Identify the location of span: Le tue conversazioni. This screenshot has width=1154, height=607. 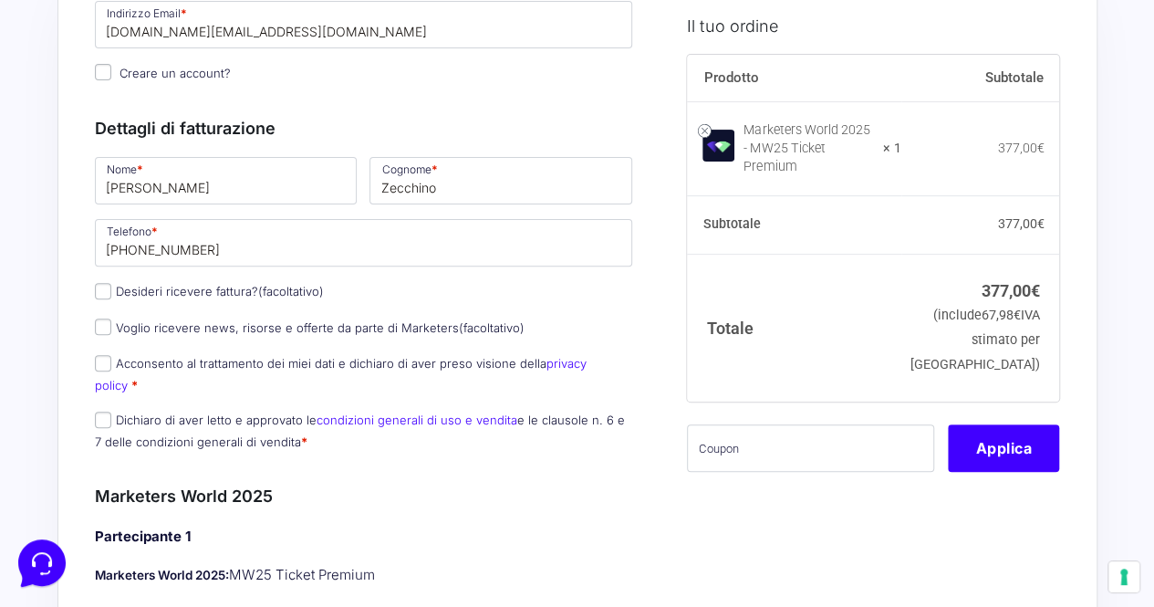
(92, 80).